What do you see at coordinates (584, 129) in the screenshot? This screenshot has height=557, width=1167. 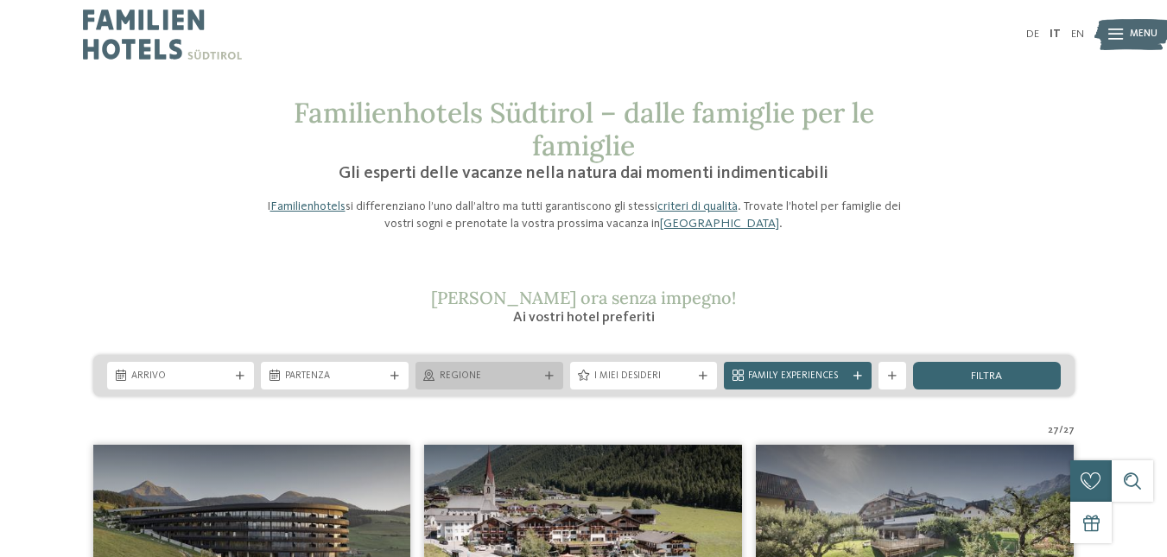 I see `span: Familienhotels Südtirol – dalle famiglie per le famiglie` at bounding box center [584, 129].